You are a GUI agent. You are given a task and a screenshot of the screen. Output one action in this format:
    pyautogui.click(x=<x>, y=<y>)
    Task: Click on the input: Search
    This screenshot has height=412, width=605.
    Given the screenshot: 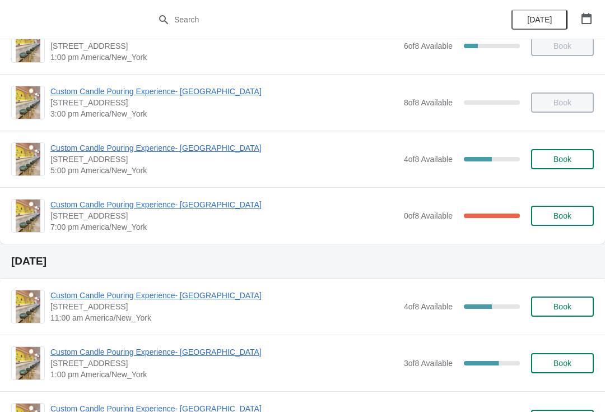 What is the action you would take?
    pyautogui.click(x=314, y=20)
    